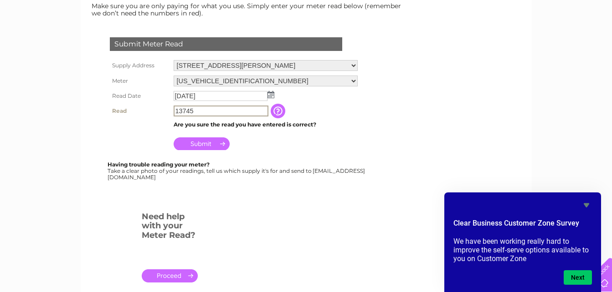 This screenshot has width=612, height=292. Describe the element at coordinates (266, 125) in the screenshot. I see `td: Are you sure the read you have entered is correct?` at that location.